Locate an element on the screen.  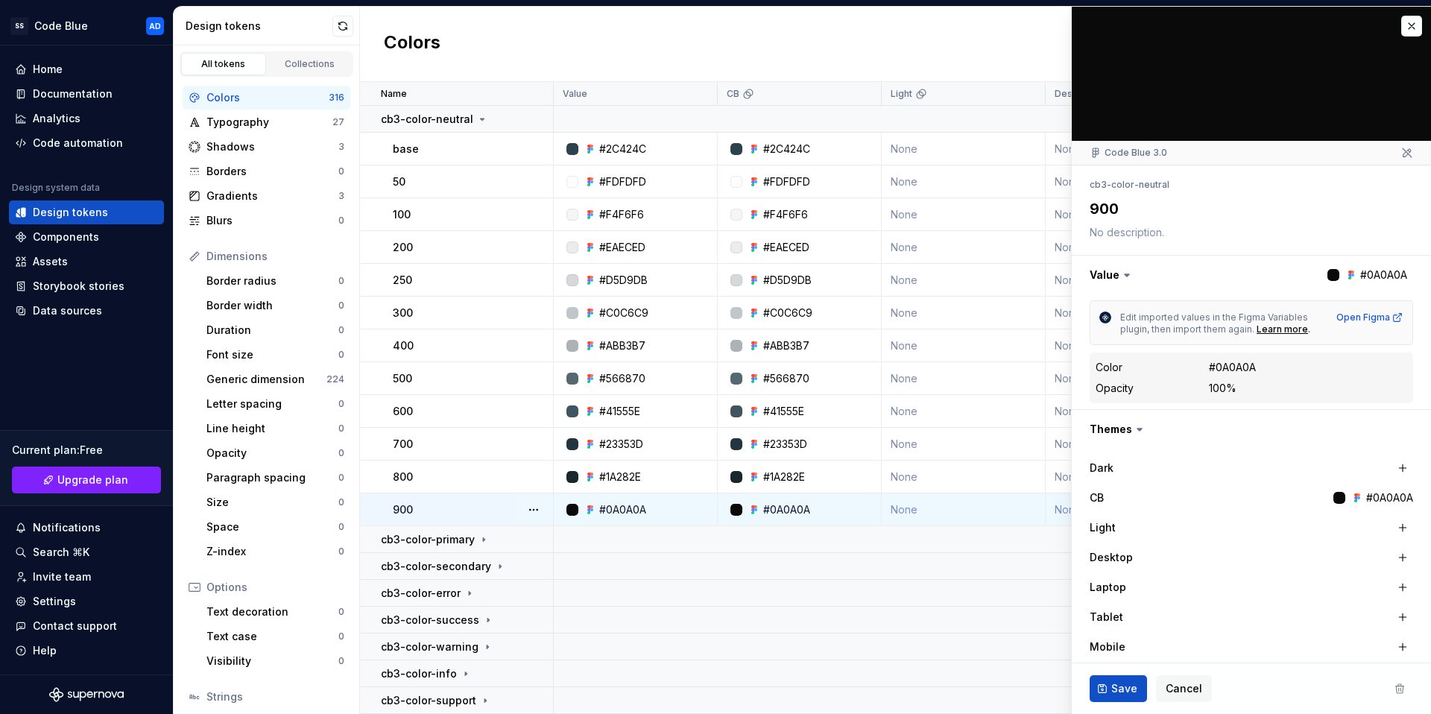
p: cb3-color-primary is located at coordinates (428, 539).